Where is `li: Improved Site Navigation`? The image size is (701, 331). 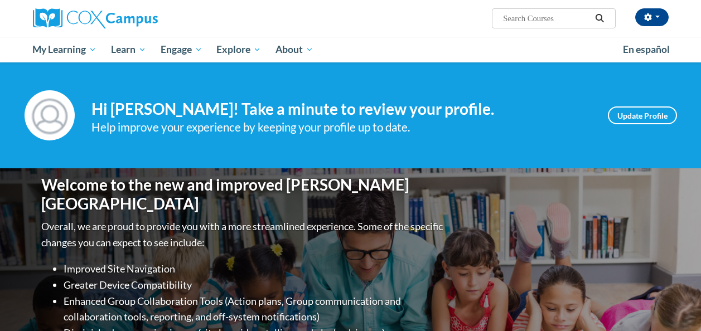
li: Improved Site Navigation is located at coordinates (254, 269).